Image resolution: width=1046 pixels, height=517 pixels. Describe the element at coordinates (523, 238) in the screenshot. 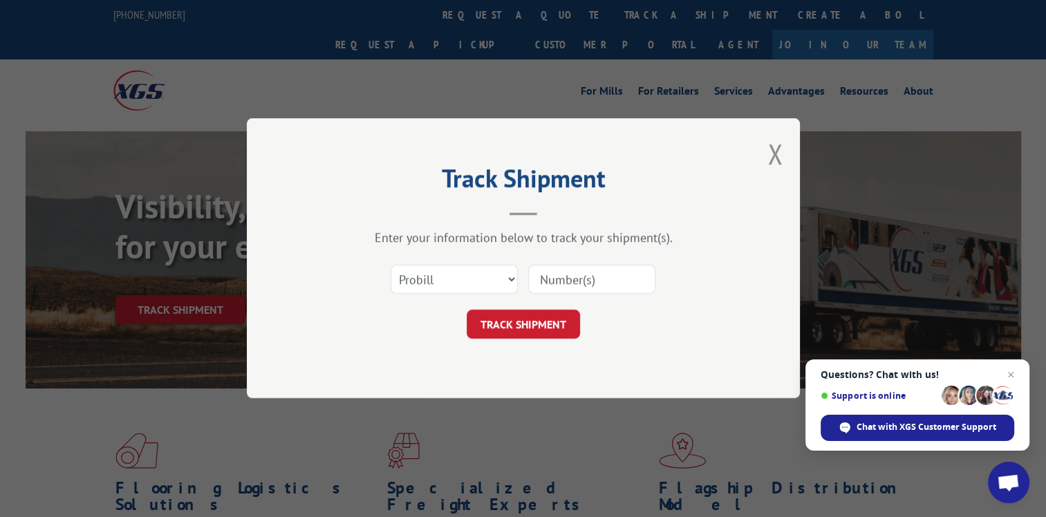

I see `div: Enter your information below to track your shipment(s).` at that location.